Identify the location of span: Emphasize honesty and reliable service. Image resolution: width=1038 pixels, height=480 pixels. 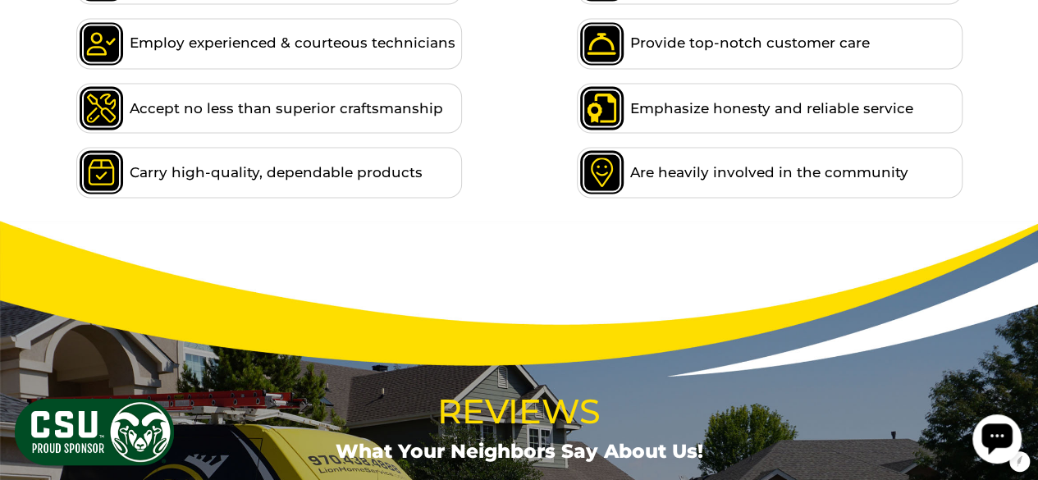
(771, 108).